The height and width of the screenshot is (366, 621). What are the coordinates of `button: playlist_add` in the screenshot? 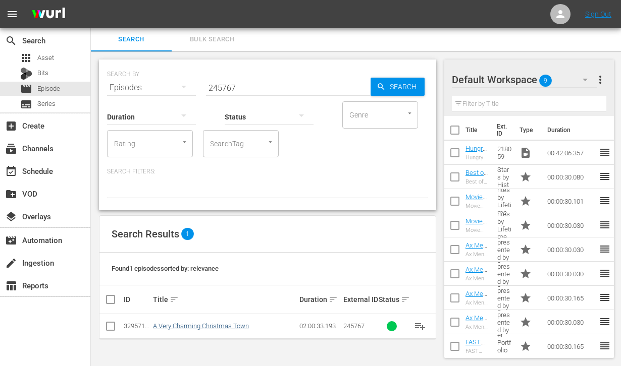 It's located at (420, 326).